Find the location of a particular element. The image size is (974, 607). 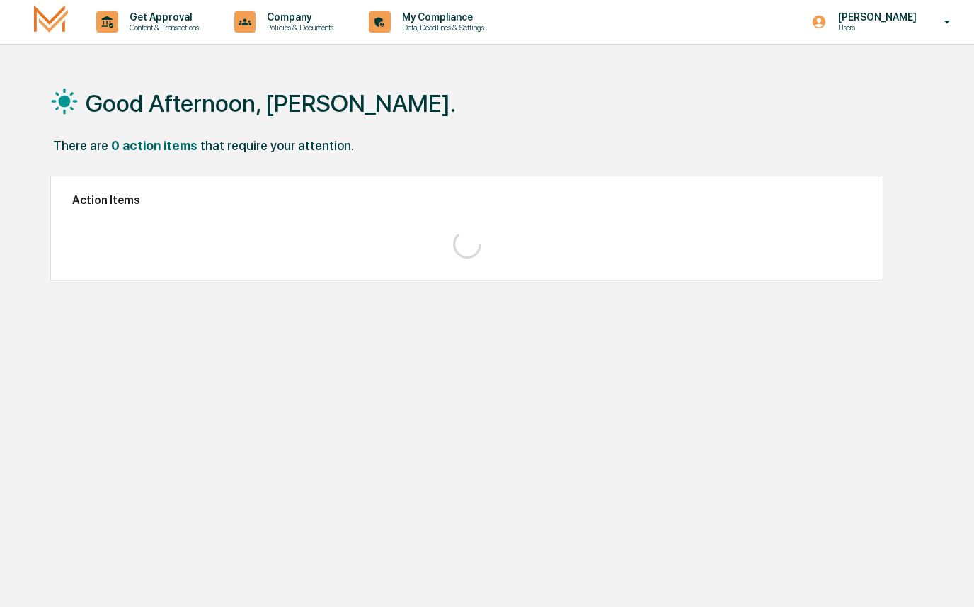

p: Users is located at coordinates (875, 28).